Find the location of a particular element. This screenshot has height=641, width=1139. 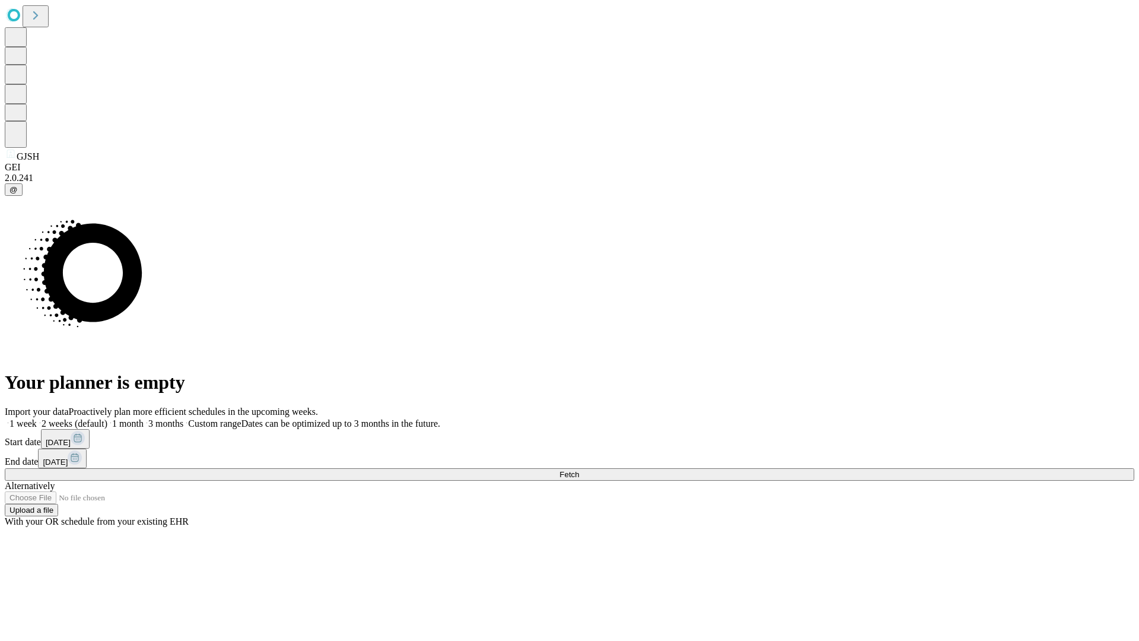

span: Custom range is located at coordinates (214, 423).